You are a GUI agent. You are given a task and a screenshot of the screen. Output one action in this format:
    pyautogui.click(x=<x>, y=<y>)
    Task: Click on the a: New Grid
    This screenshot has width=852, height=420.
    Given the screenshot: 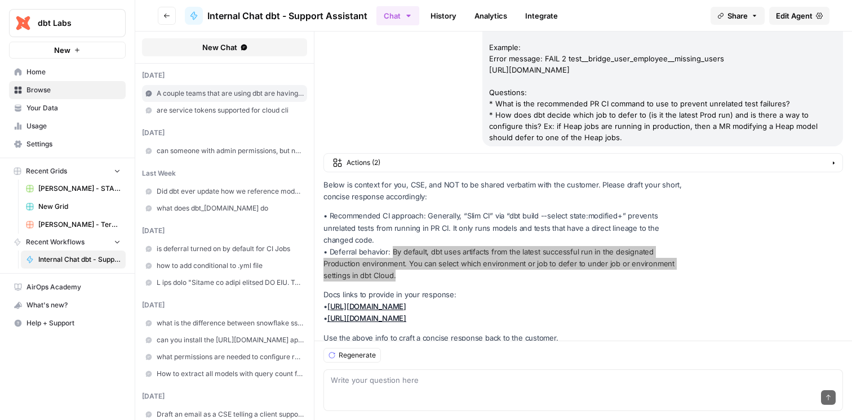 What is the action you would take?
    pyautogui.click(x=73, y=207)
    